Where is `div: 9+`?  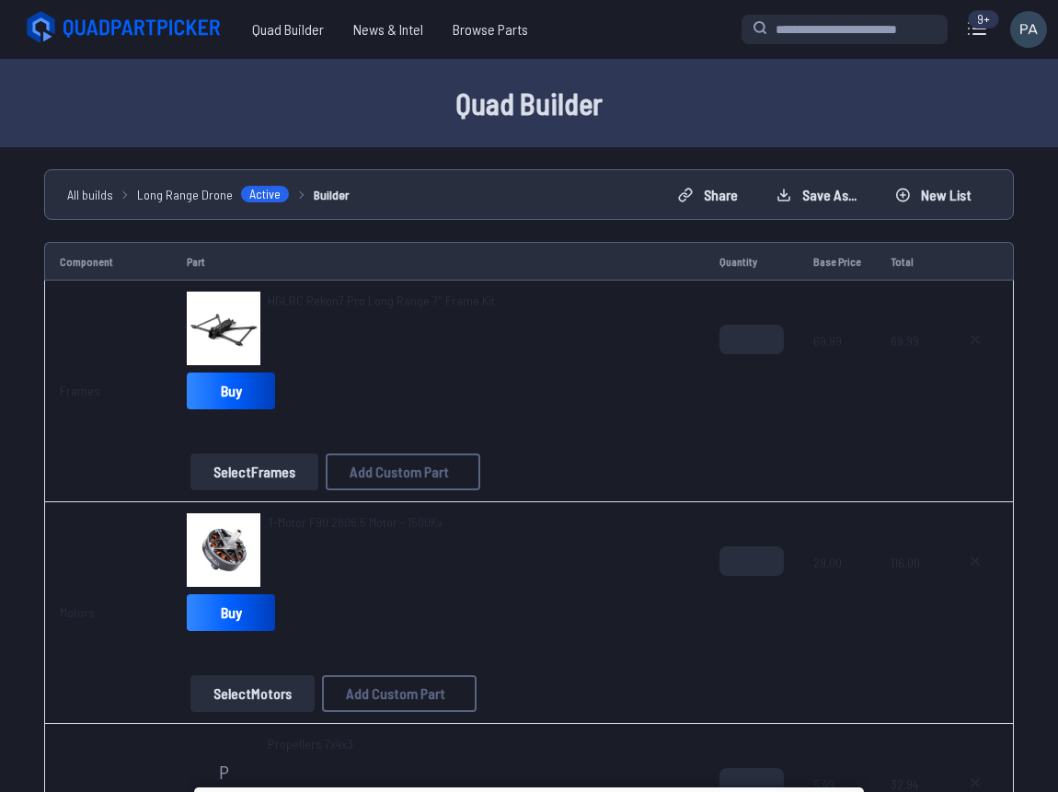
div: 9+ is located at coordinates (983, 19).